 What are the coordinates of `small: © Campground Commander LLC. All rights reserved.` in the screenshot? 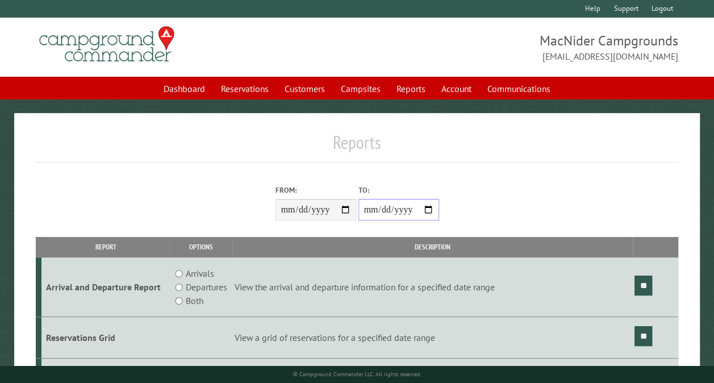 It's located at (358, 374).